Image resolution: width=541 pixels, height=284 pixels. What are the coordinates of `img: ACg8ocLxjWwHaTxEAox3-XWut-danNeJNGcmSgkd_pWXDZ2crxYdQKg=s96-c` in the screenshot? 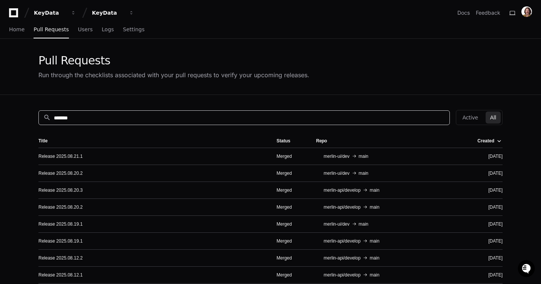 It's located at (526, 12).